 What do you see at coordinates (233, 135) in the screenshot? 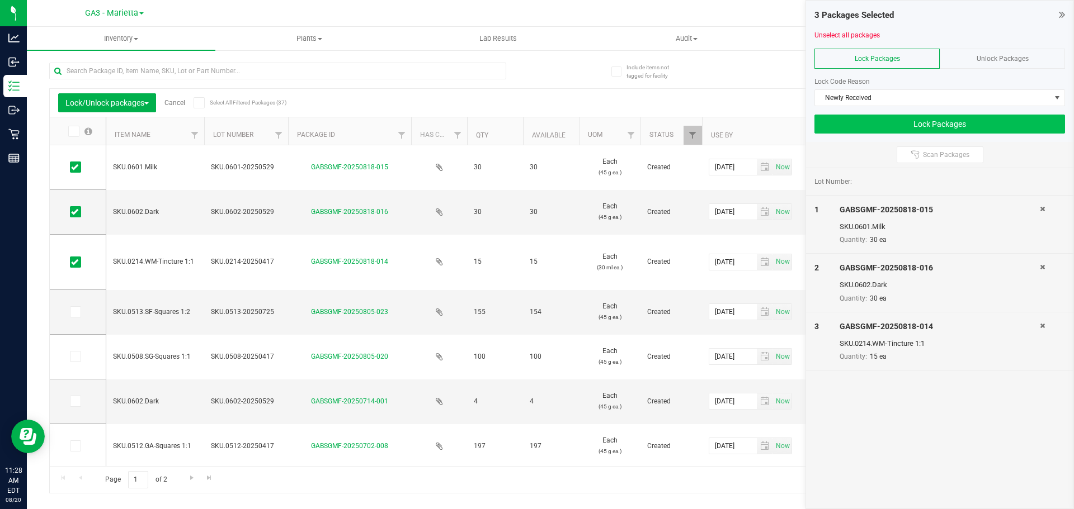
I see `a: Lot Number` at bounding box center [233, 135].